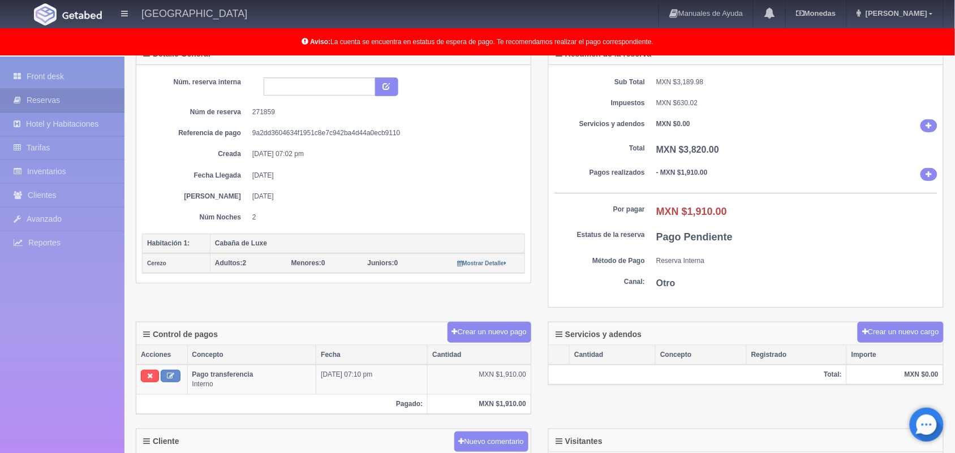 This screenshot has height=453, width=955. I want to click on small: Cerezo, so click(157, 263).